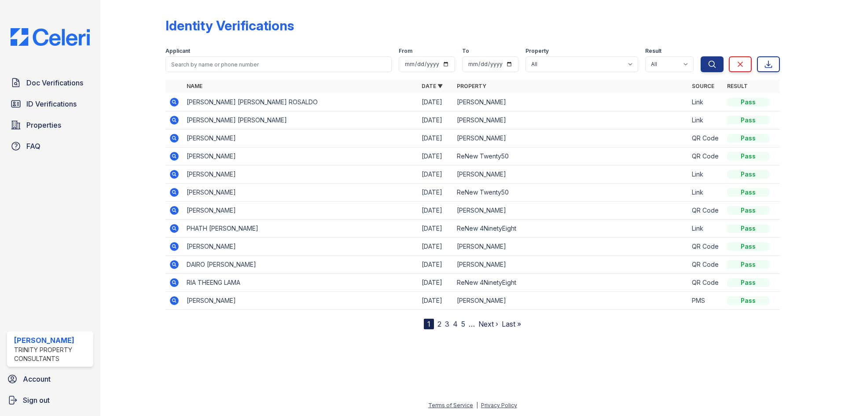 The image size is (845, 416). Describe the element at coordinates (537, 51) in the screenshot. I see `label: Property` at that location.